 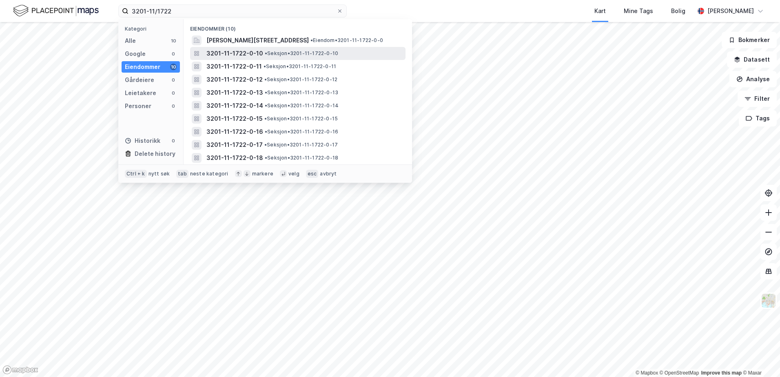 What do you see at coordinates (135, 54) in the screenshot?
I see `div: Google` at bounding box center [135, 54].